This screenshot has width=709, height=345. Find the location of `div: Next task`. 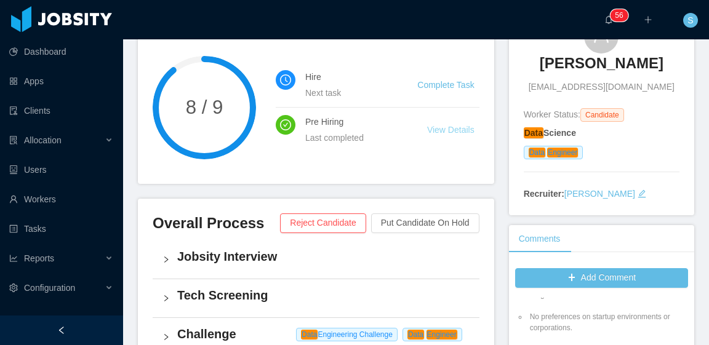

div: Next task is located at coordinates (346, 93).